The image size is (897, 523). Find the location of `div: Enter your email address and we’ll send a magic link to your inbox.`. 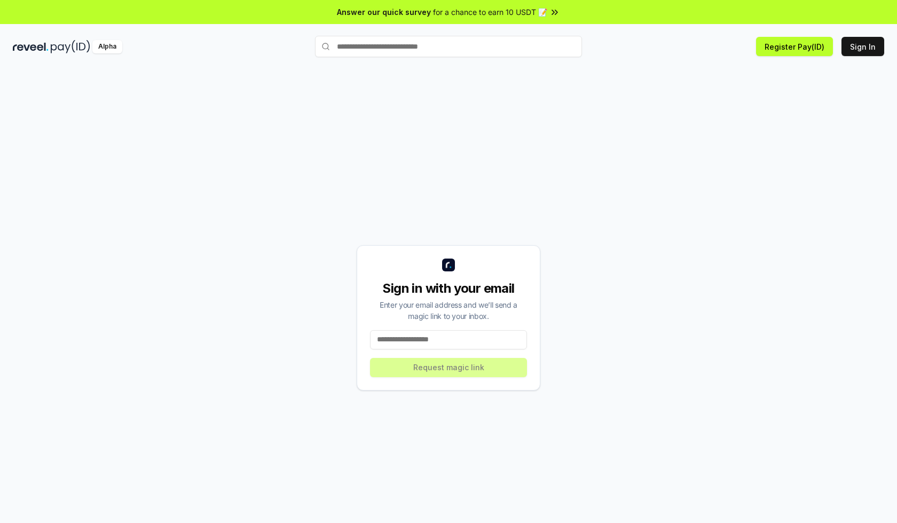

div: Enter your email address and we’ll send a magic link to your inbox. is located at coordinates (449, 310).